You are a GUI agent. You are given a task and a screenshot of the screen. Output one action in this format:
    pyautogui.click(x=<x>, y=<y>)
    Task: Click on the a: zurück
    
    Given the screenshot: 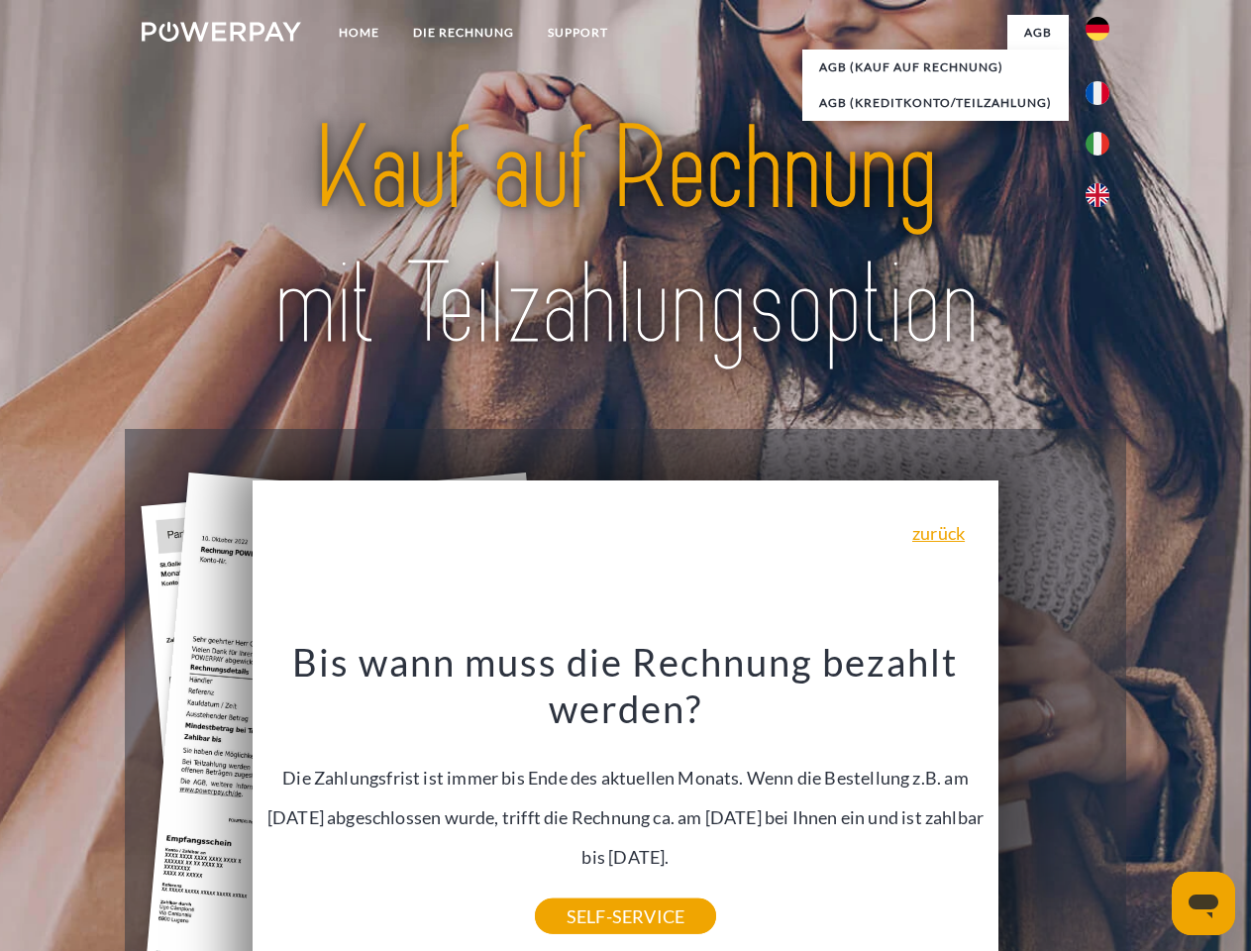 What is the action you would take?
    pyautogui.click(x=938, y=533)
    